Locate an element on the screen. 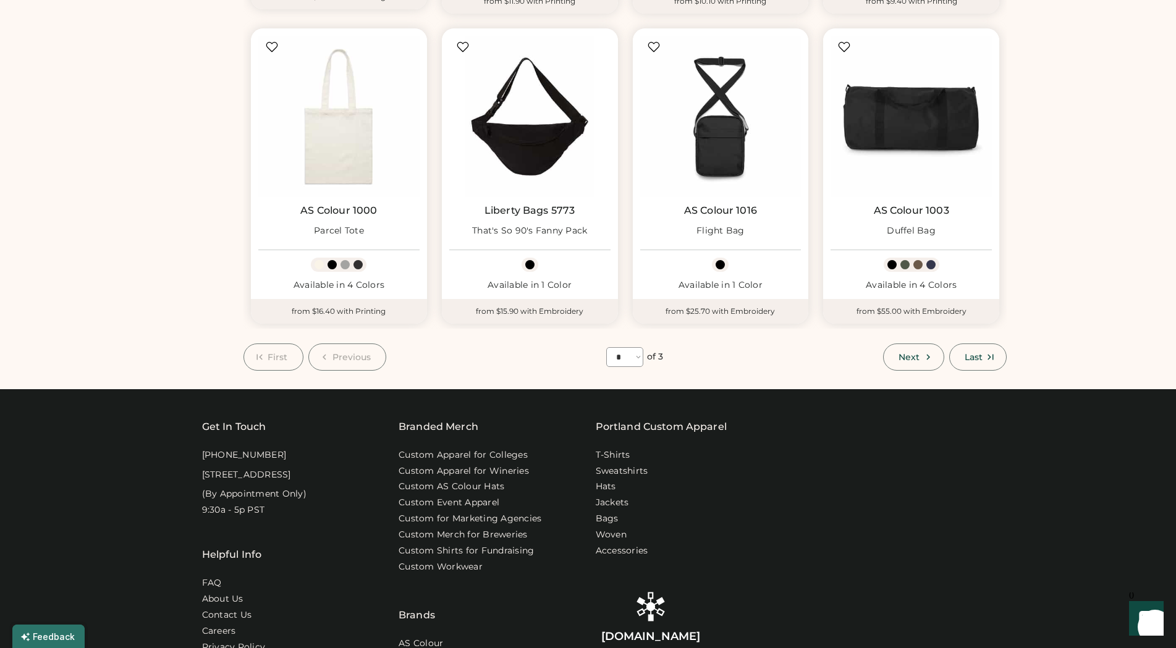 This screenshot has height=648, width=1176. img: Rendered Logo - Screens is located at coordinates (651, 607).